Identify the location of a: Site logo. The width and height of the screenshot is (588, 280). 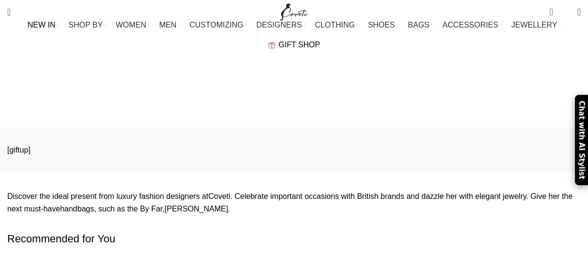
(294, 11).